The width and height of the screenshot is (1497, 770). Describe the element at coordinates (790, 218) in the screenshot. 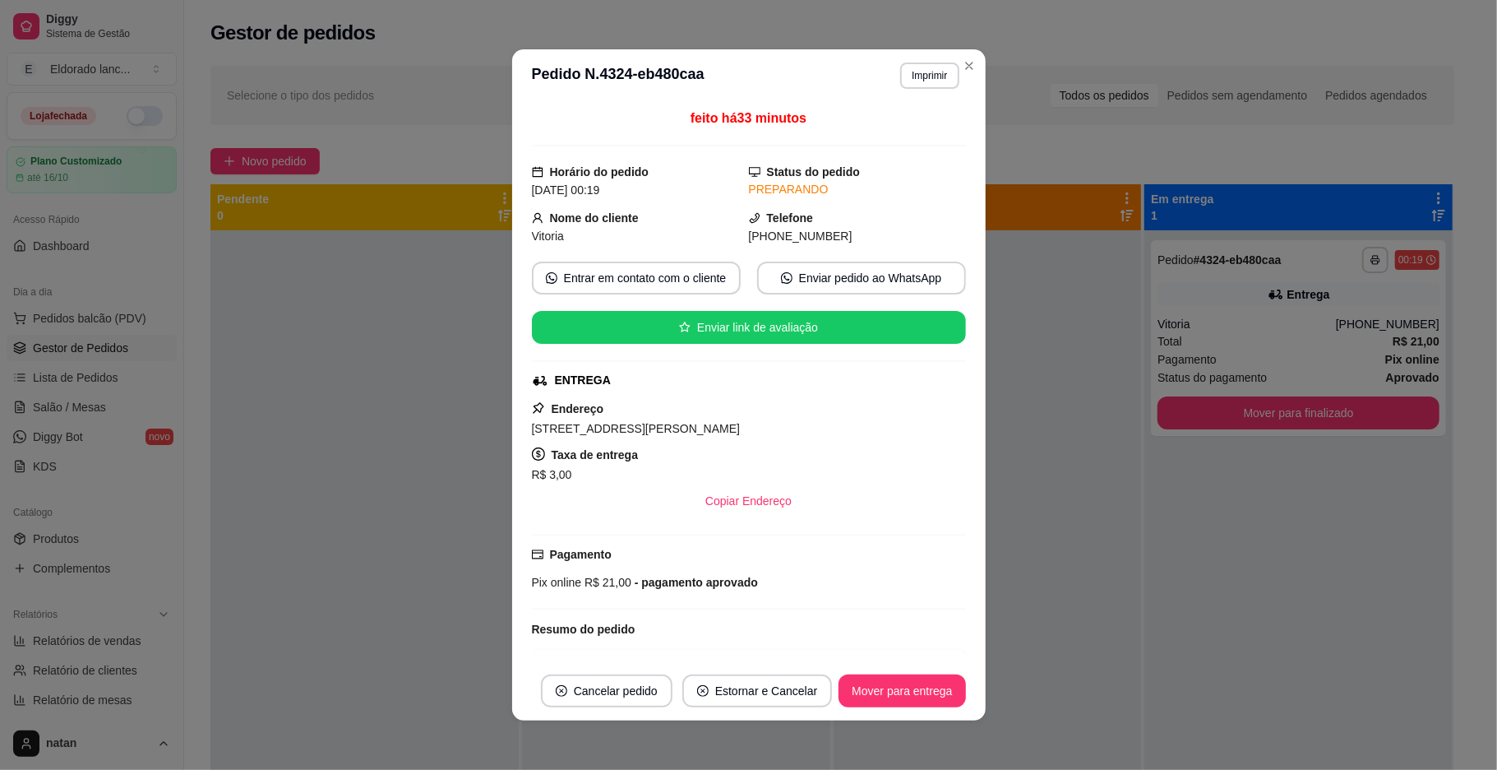

I see `strong: Telefone` at that location.